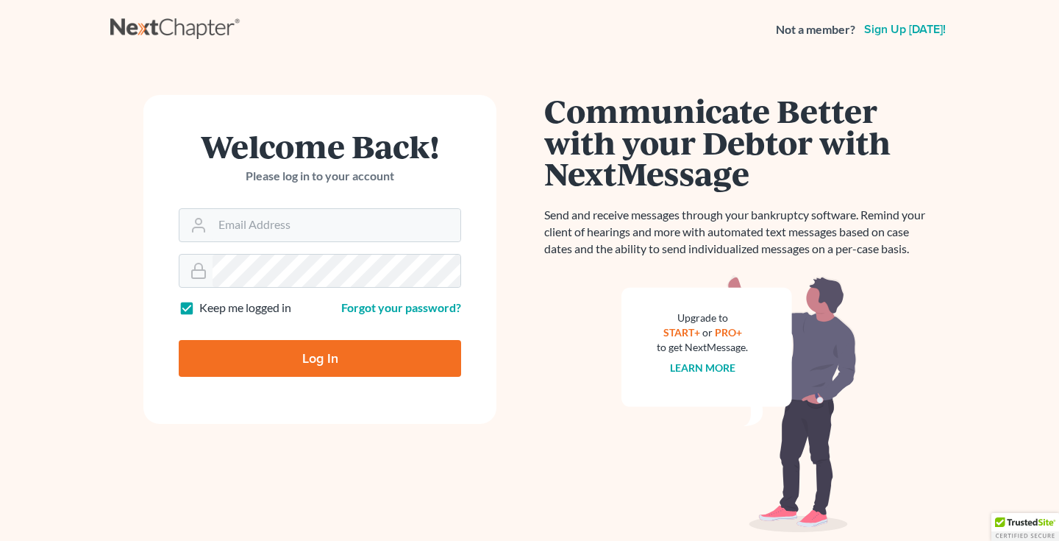  Describe the element at coordinates (728, 332) in the screenshot. I see `a: PRO+` at that location.